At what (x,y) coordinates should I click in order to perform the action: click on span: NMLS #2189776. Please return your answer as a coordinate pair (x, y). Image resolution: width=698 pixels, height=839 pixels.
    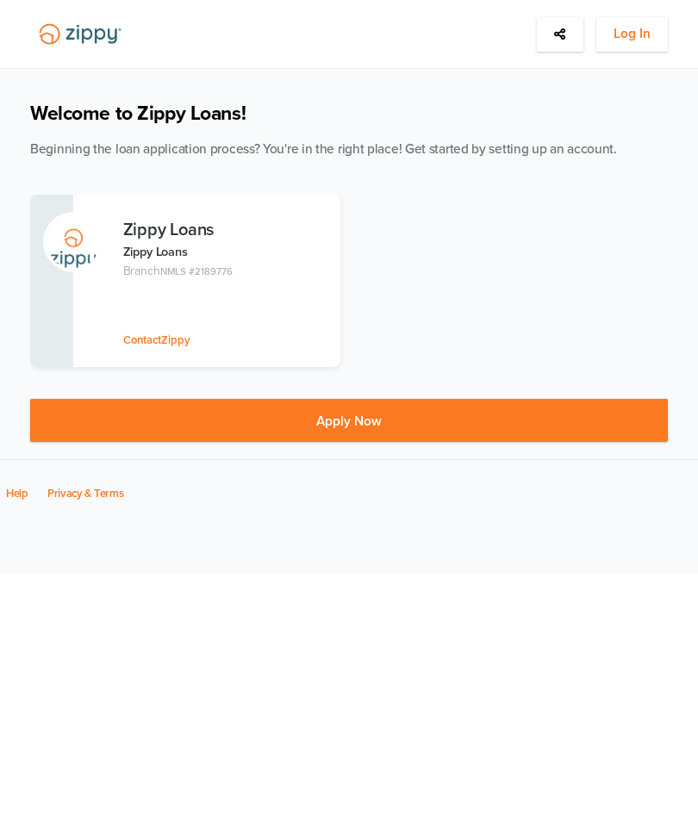
    Looking at the image, I should click on (196, 271).